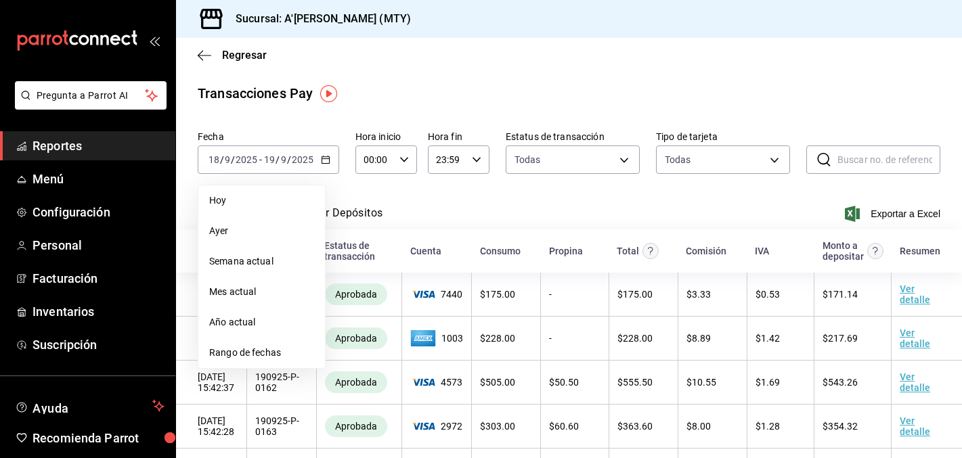 Image resolution: width=962 pixels, height=458 pixels. I want to click on span: $ 217.69, so click(840, 338).